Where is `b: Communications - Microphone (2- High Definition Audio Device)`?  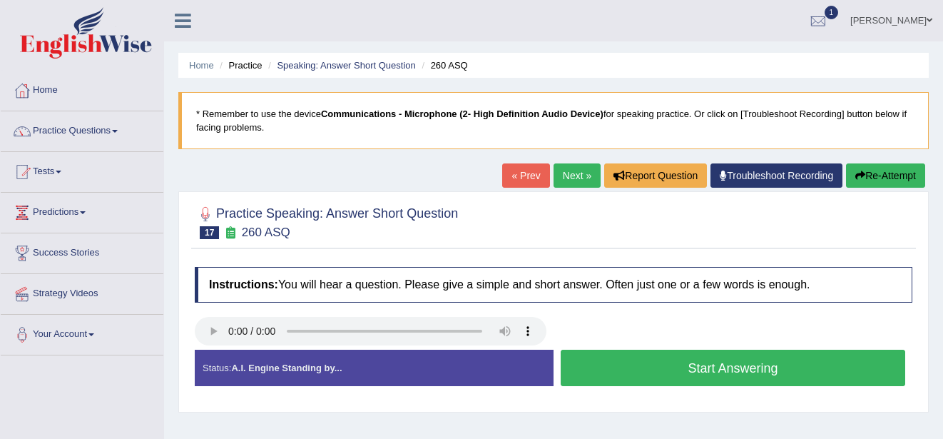 b: Communications - Microphone (2- High Definition Audio Device) is located at coordinates (462, 113).